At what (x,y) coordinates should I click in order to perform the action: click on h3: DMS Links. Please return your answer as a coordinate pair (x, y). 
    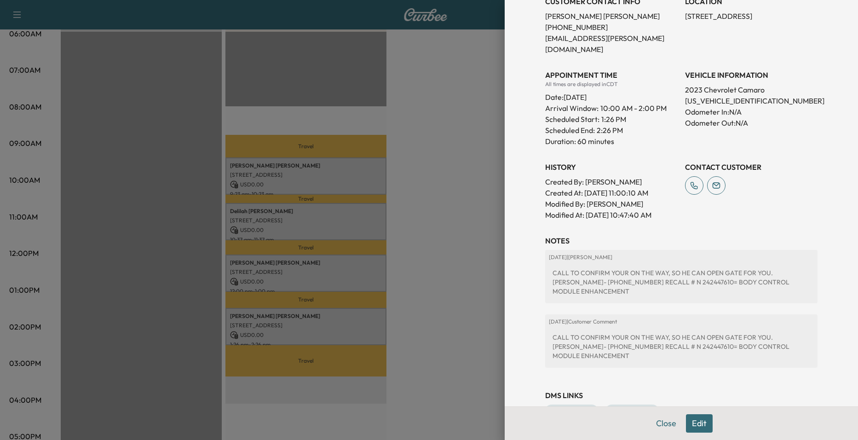
    Looking at the image, I should click on (682, 395).